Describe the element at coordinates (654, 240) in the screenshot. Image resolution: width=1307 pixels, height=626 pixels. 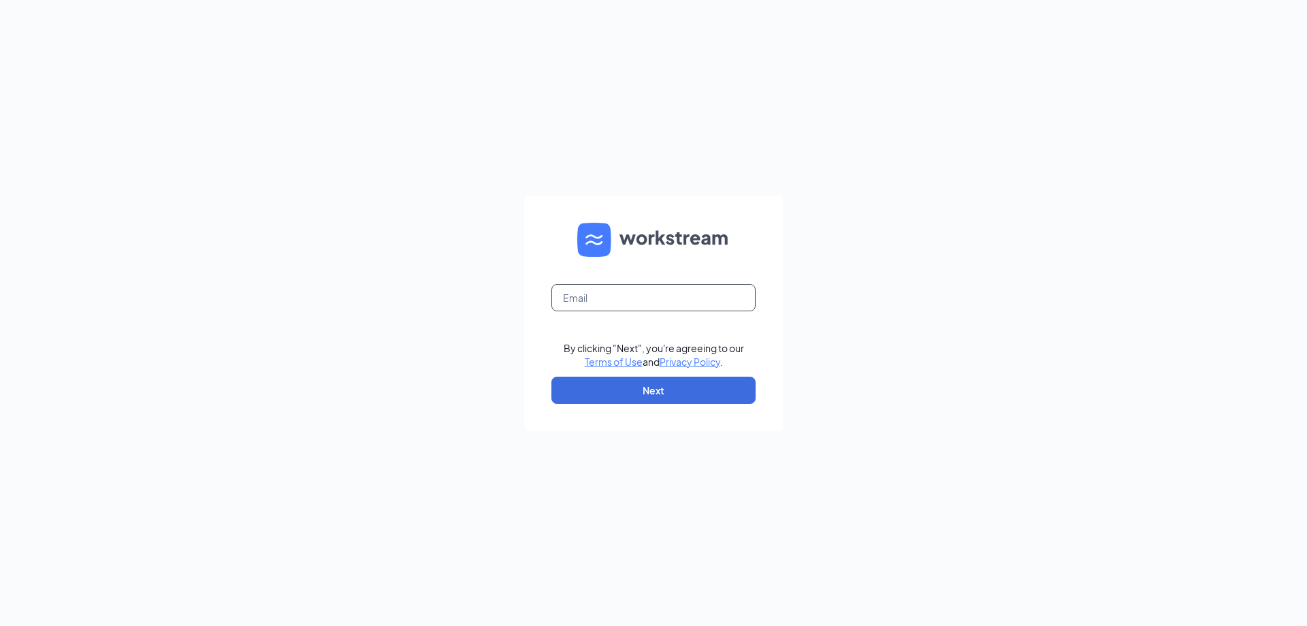
I see `img: WS logo and Workstream text` at that location.